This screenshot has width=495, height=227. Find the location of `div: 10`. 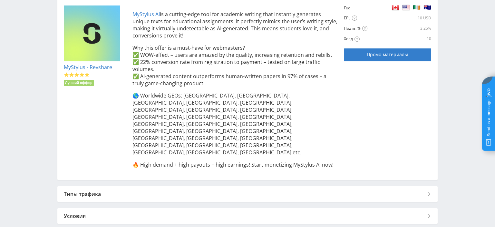

div: 10 is located at coordinates (417, 39).